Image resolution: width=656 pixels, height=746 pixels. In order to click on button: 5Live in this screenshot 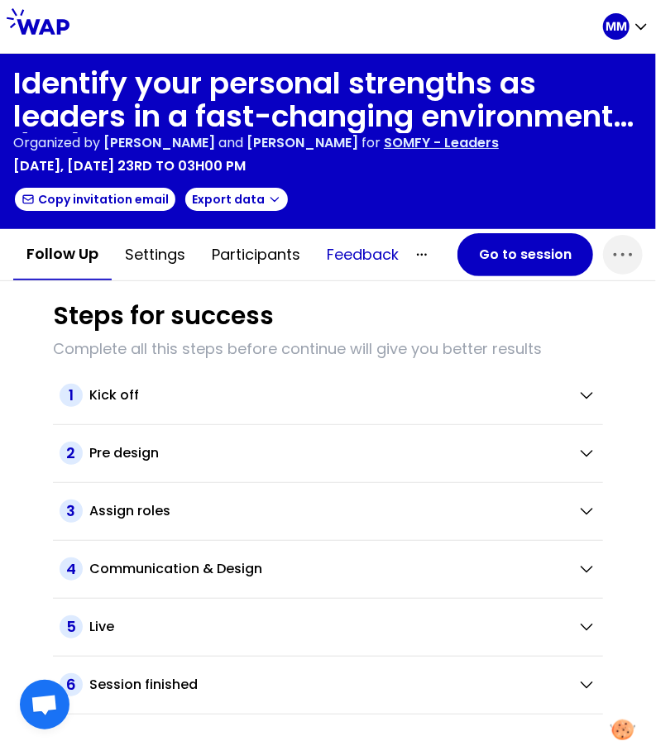, I will do `click(327, 627)`.